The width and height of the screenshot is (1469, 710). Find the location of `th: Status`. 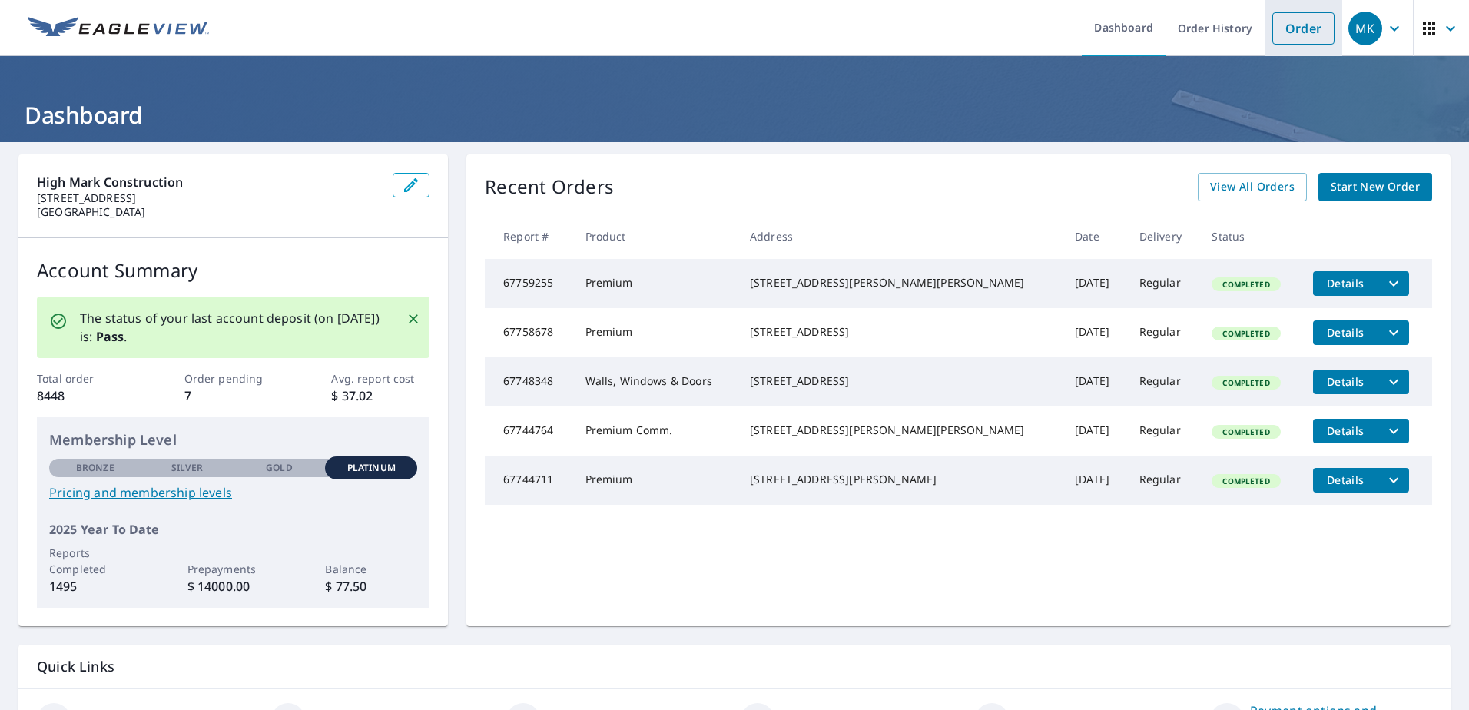

th: Status is located at coordinates (1250, 236).